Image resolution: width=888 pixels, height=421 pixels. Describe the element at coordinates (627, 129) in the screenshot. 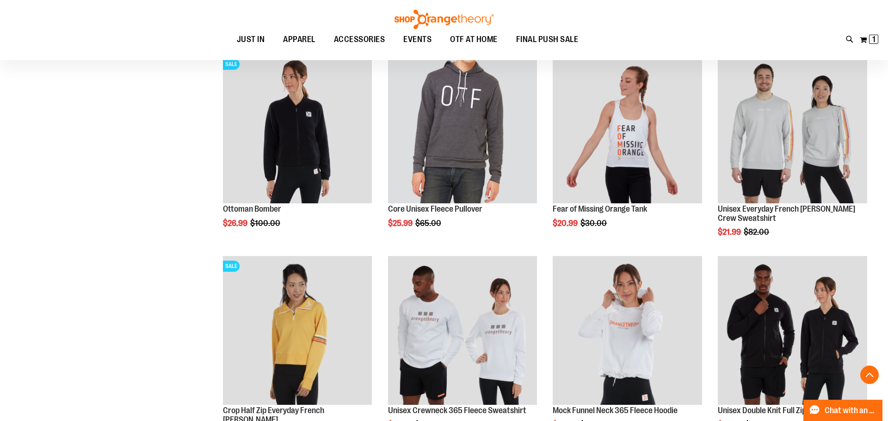

I see `a: Product image for Fear of Missing Orange Tank` at that location.